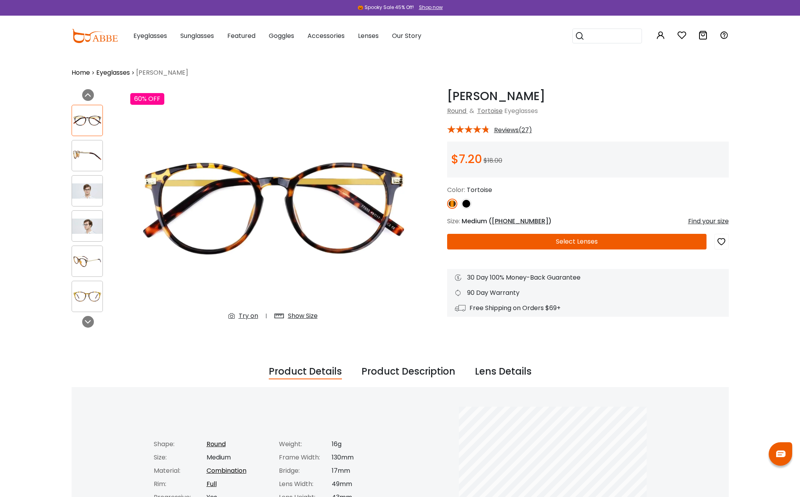  Describe the element at coordinates (386, 7) in the screenshot. I see `div: 🎃 Spooky Sale 45% Off!` at that location.